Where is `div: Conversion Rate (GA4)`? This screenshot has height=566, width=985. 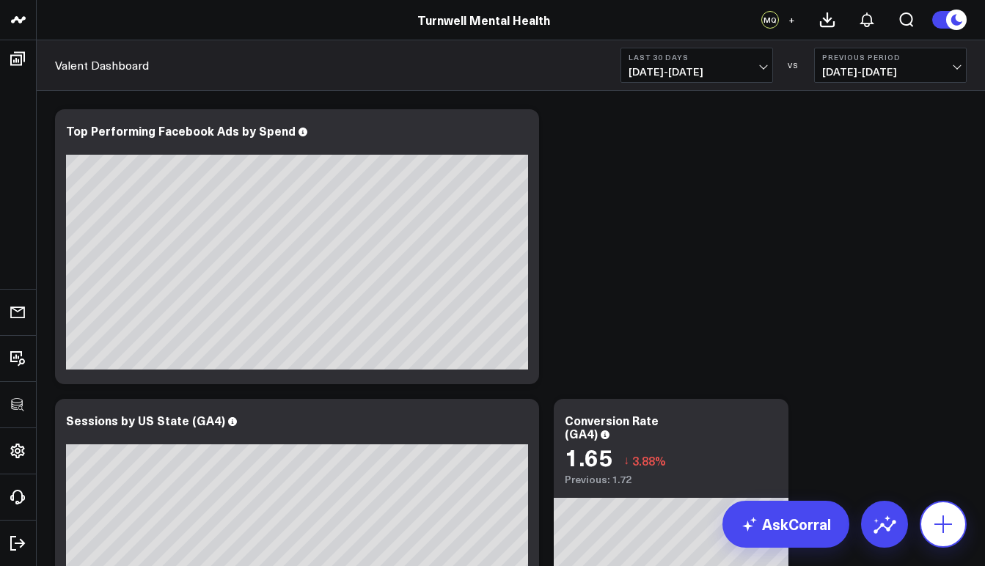
div: Conversion Rate (GA4) is located at coordinates (612, 427).